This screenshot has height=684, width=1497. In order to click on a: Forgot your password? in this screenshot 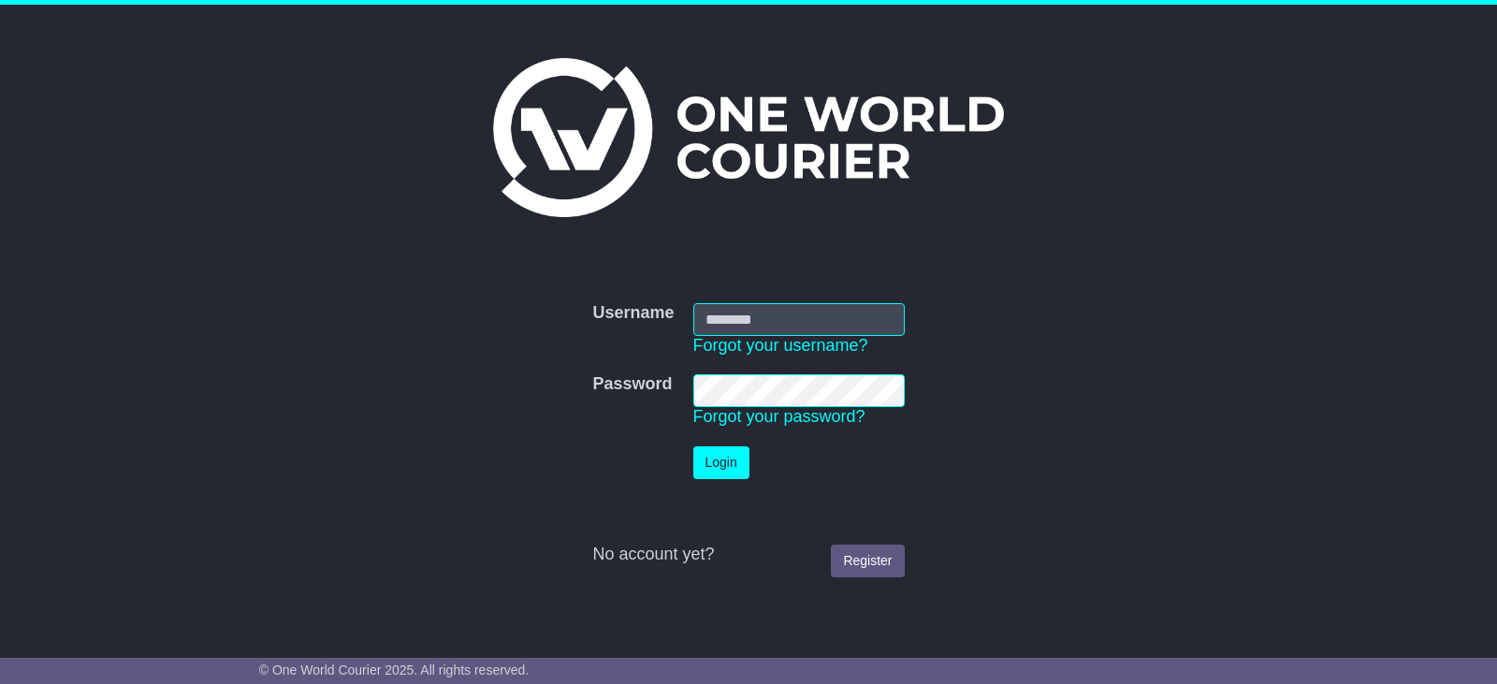, I will do `click(780, 416)`.